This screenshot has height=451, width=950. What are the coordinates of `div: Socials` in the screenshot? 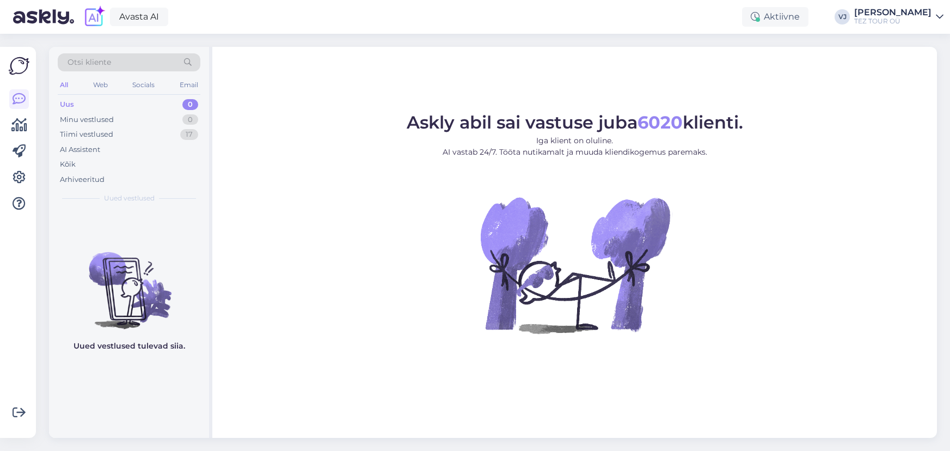 It's located at (143, 85).